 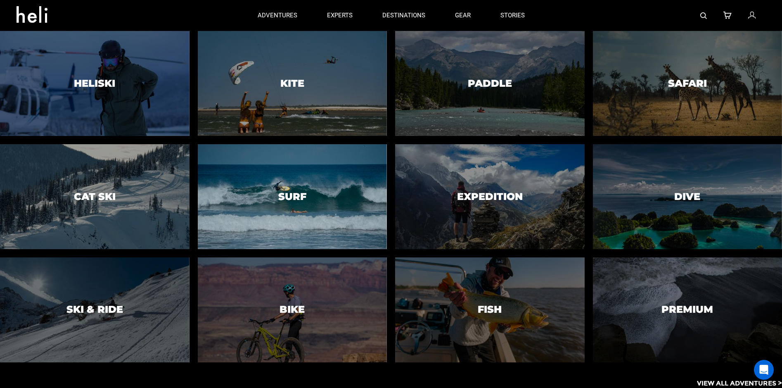 What do you see at coordinates (687, 196) in the screenshot?
I see `h3: Dive` at bounding box center [687, 196].